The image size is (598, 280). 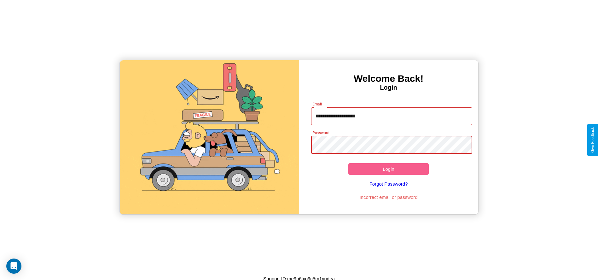 What do you see at coordinates (388, 184) in the screenshot?
I see `a: Forgot Password?` at bounding box center [388, 184].